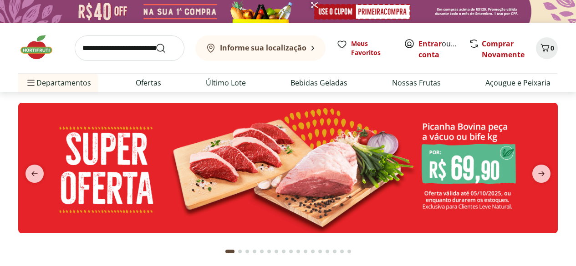 This screenshot has width=576, height=266. I want to click on button: Current page from fs-carousel, so click(230, 252).